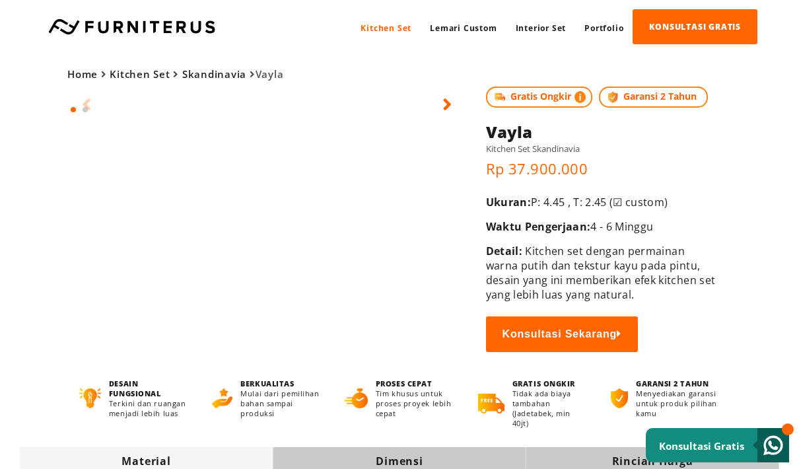  I want to click on img: berkualitas.png, so click(222, 398).